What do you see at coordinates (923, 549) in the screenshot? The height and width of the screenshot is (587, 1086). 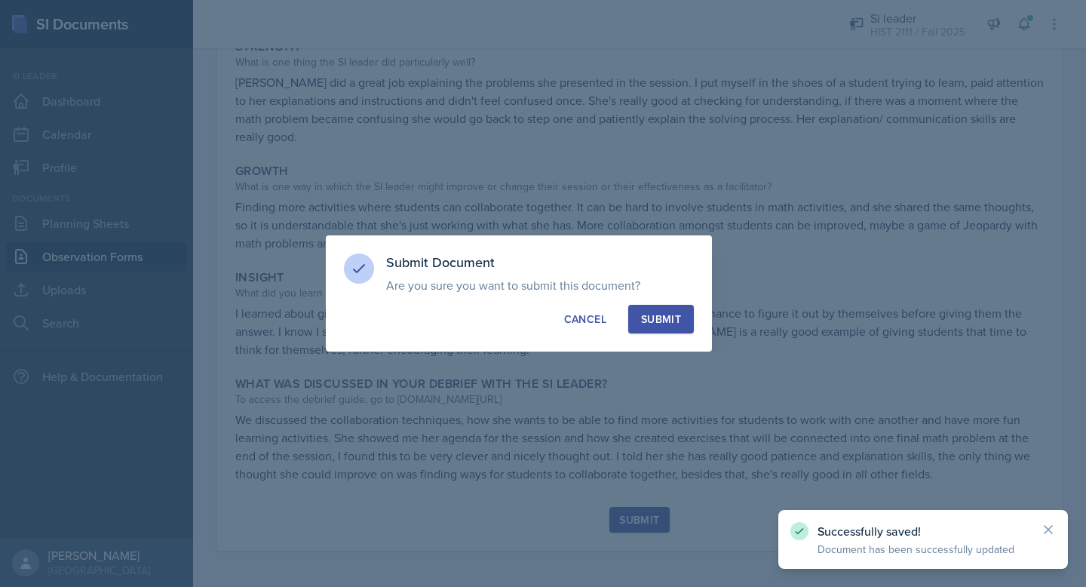 I see `p: Document has been successfully updated` at bounding box center [923, 549].